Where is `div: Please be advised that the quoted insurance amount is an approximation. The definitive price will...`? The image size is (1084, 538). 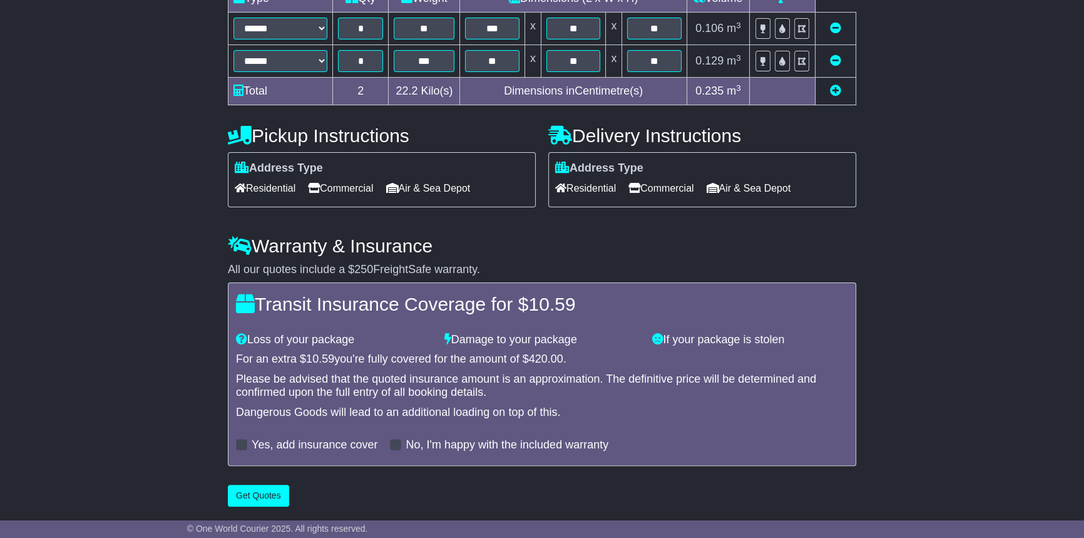 div: Please be advised that the quoted insurance amount is an approximation. The definitive price will... is located at coordinates (542, 386).